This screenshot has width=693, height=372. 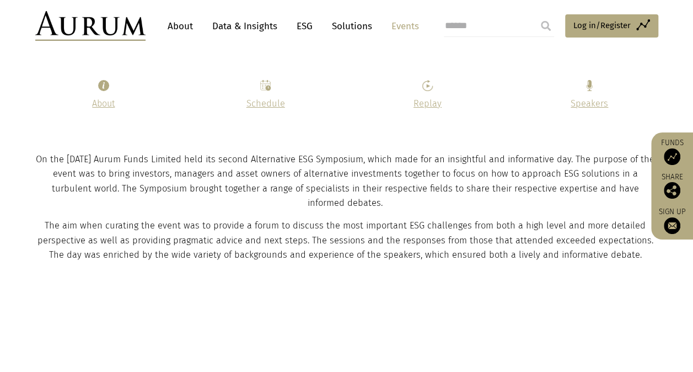 What do you see at coordinates (612, 26) in the screenshot?
I see `a: Log in/Register` at bounding box center [612, 26].